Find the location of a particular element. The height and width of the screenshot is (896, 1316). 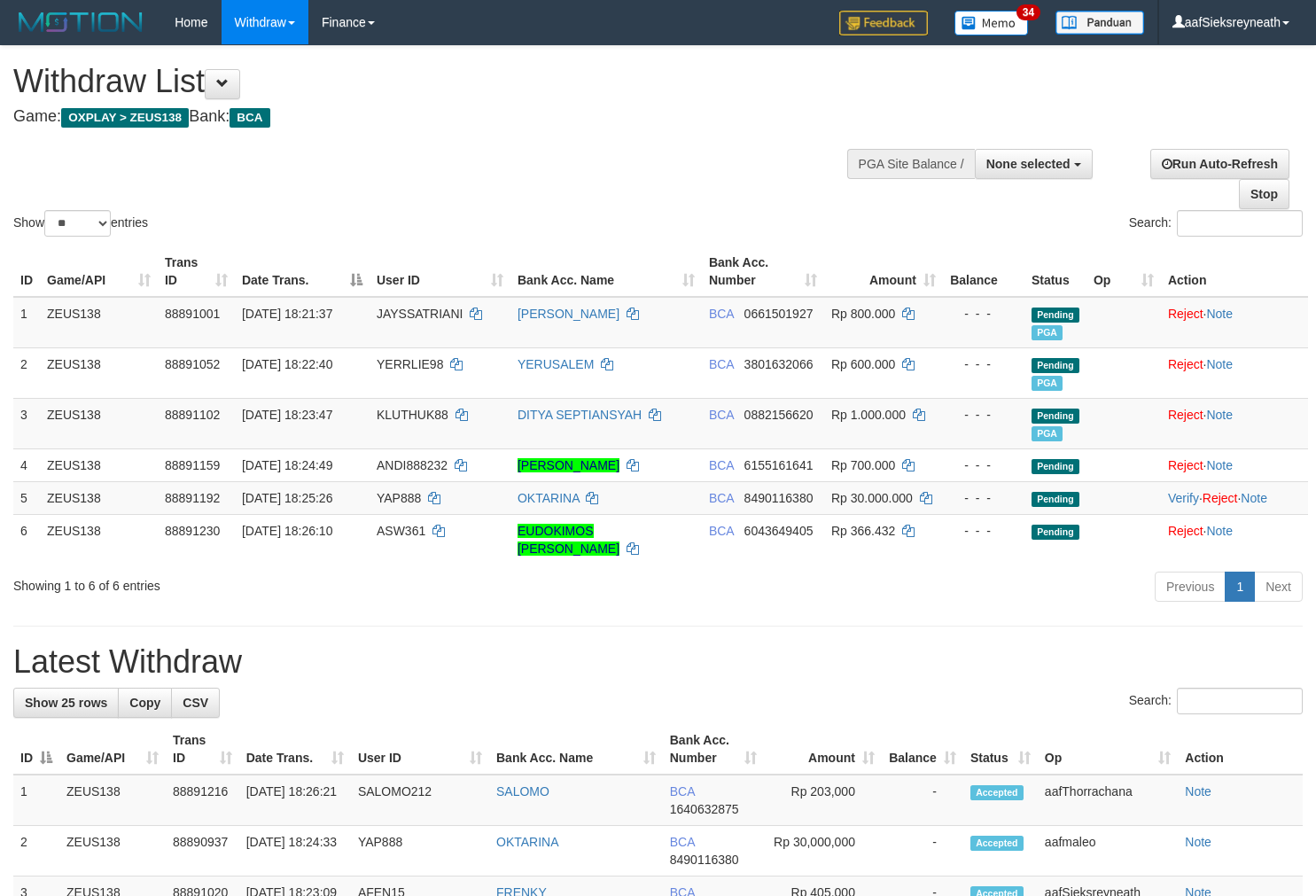

img: Feedback.jpg is located at coordinates (883, 23).